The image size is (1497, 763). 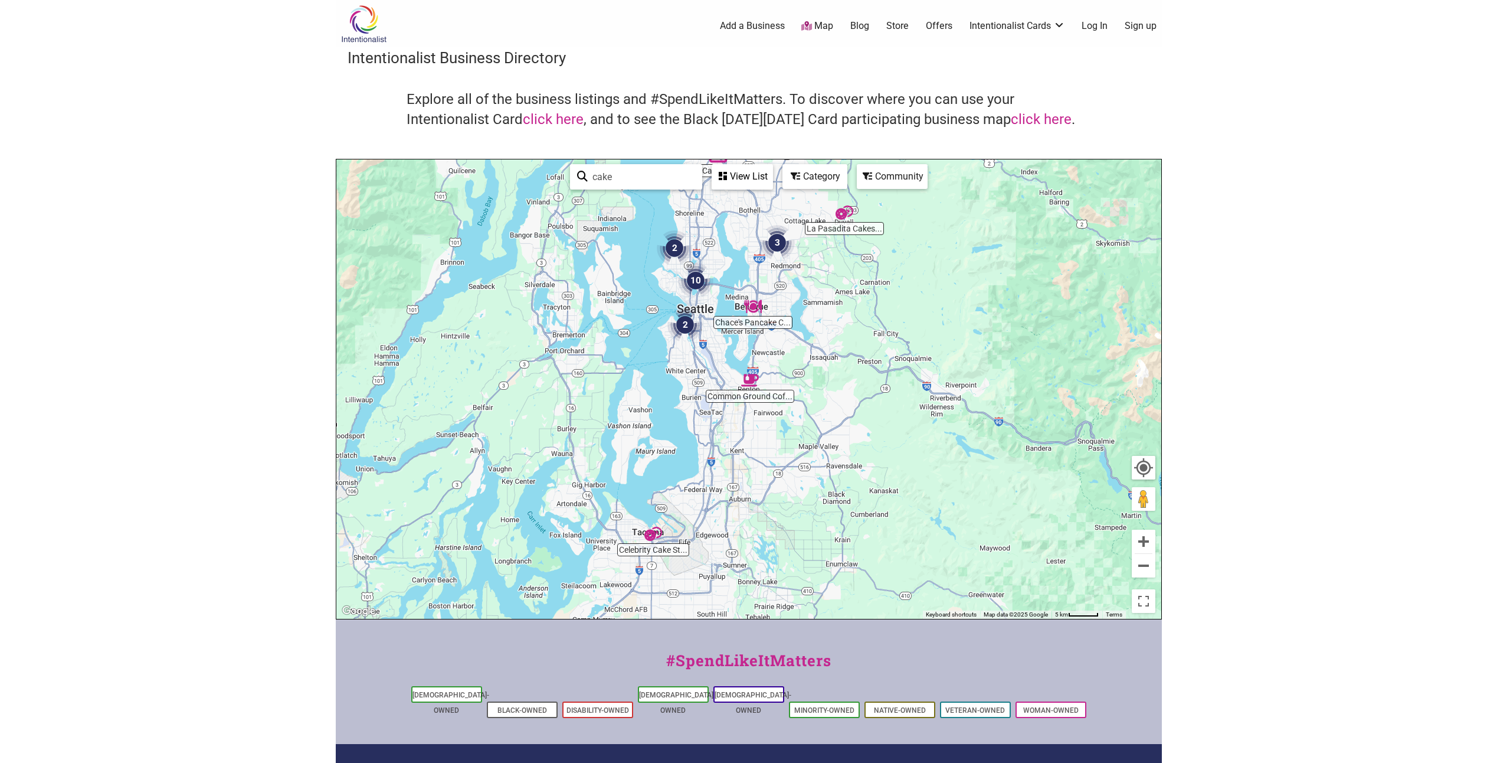 What do you see at coordinates (653, 534) in the screenshot?
I see `div: Celebrity Cake Studio` at bounding box center [653, 534].